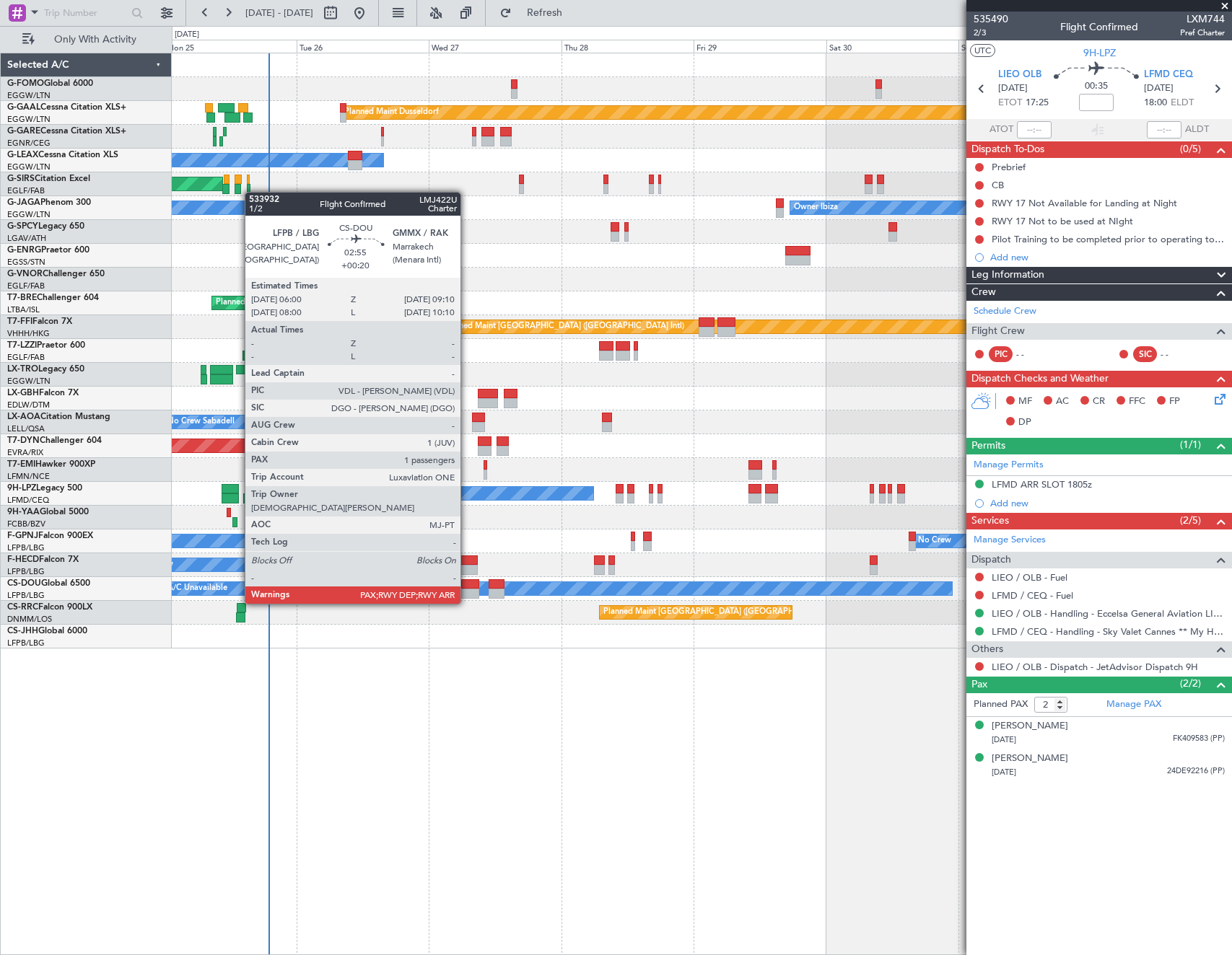 The width and height of the screenshot is (1232, 955). Describe the element at coordinates (53, 298) in the screenshot. I see `a: T7-BREChallenger 604` at that location.